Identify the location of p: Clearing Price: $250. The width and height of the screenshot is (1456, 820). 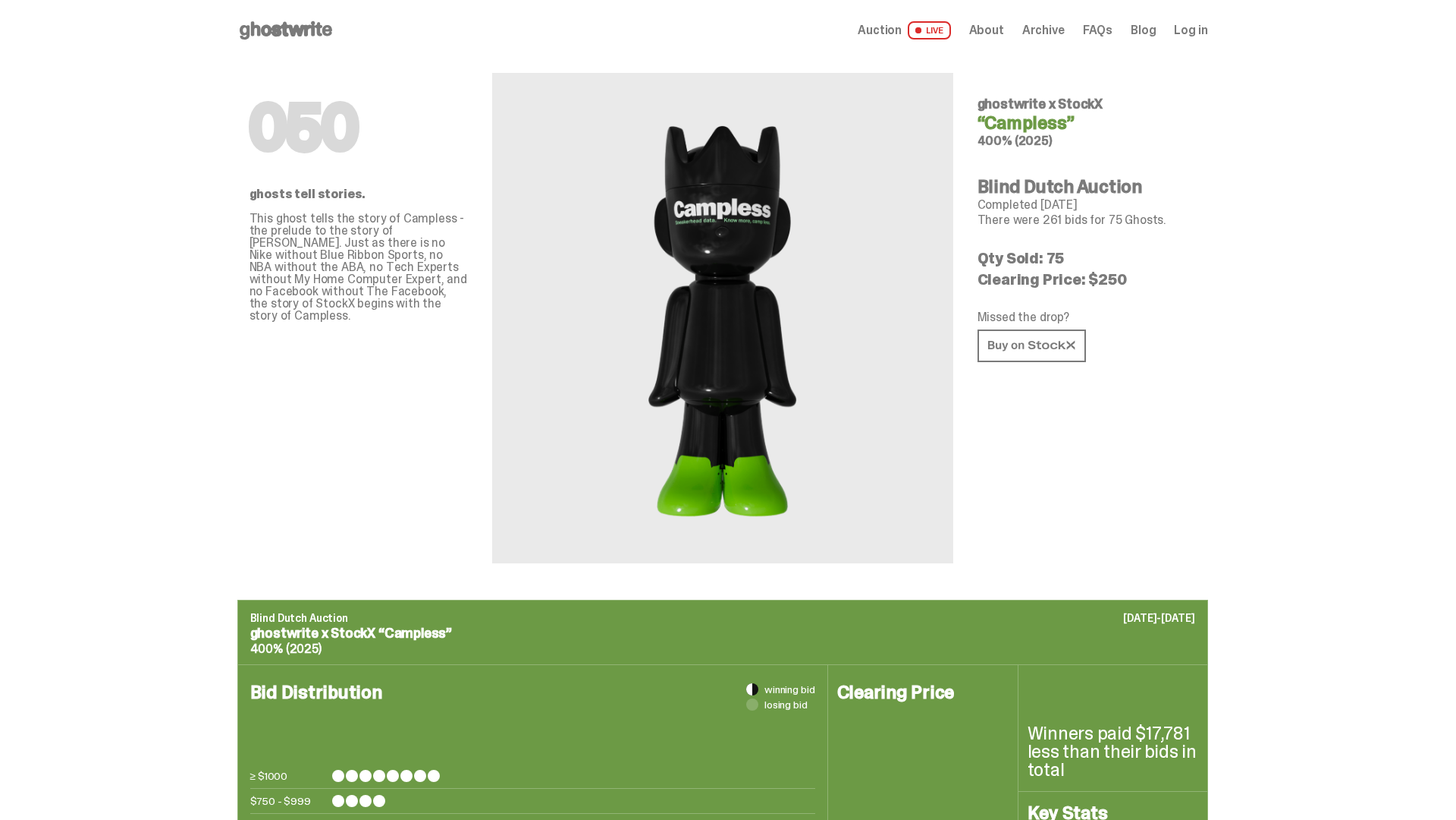
(1087, 279).